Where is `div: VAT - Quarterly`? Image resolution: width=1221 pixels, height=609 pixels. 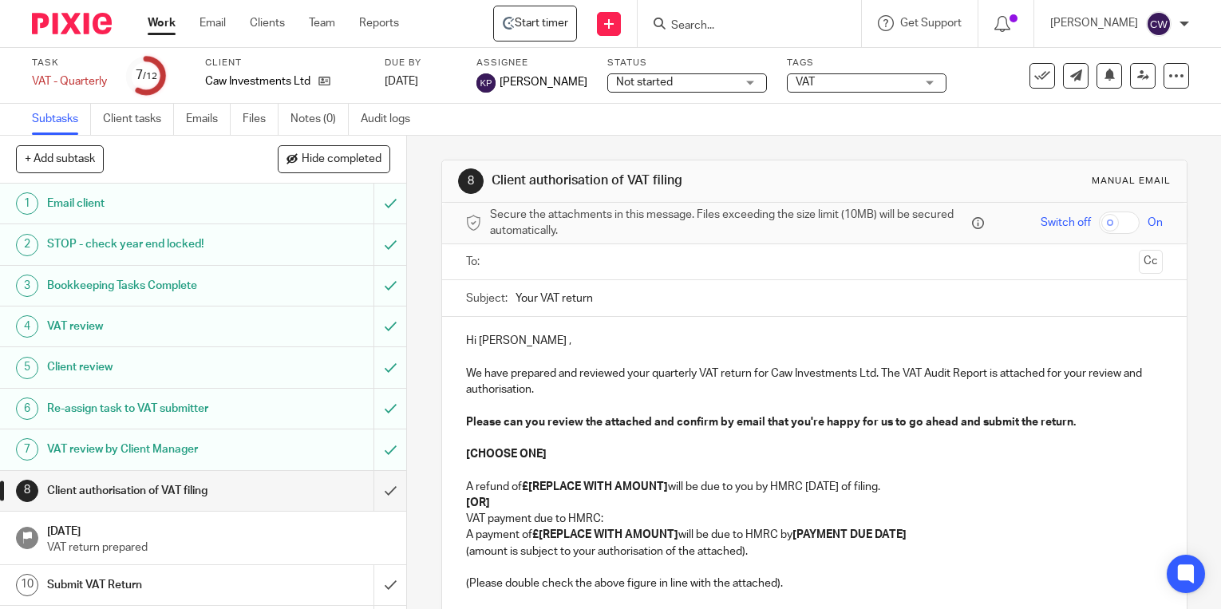 div: VAT - Quarterly is located at coordinates (69, 81).